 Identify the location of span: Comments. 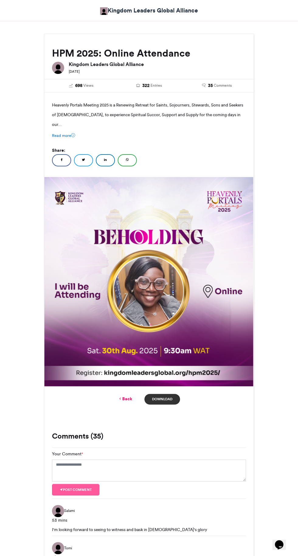
(223, 85).